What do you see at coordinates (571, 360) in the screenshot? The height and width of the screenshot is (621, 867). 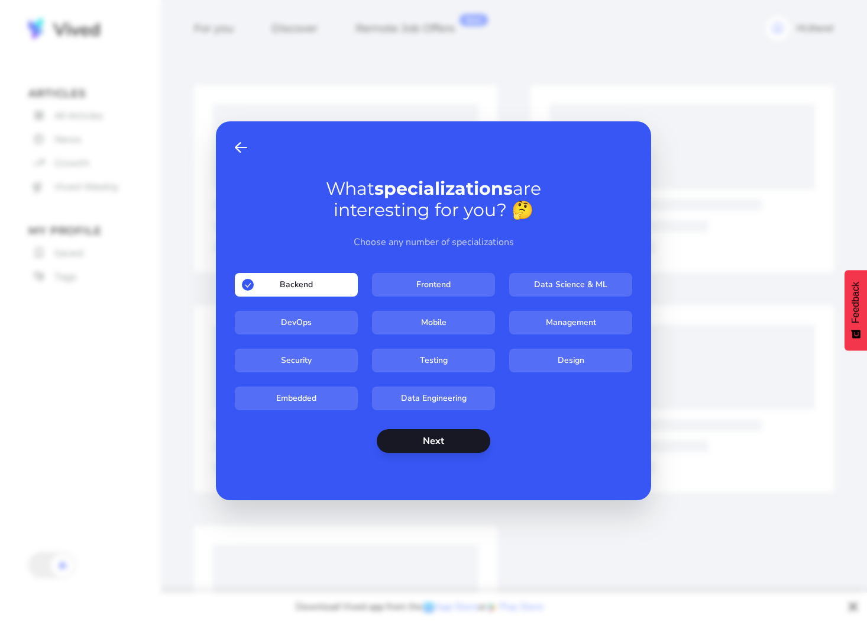 I see `input: Design` at bounding box center [571, 360].